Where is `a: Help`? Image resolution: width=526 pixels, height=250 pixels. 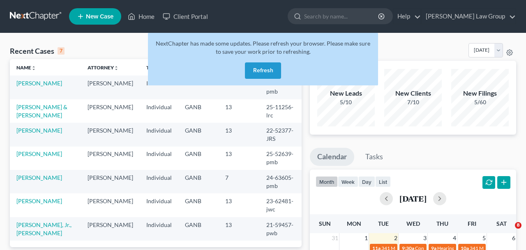
a: Help is located at coordinates (407, 16).